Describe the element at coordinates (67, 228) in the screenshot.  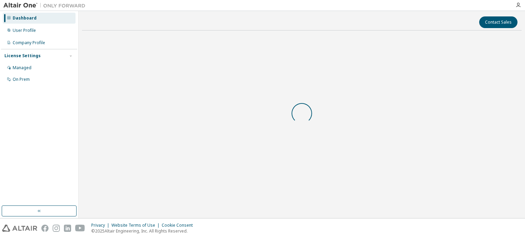
I see `img: linkedin.svg` at that location.